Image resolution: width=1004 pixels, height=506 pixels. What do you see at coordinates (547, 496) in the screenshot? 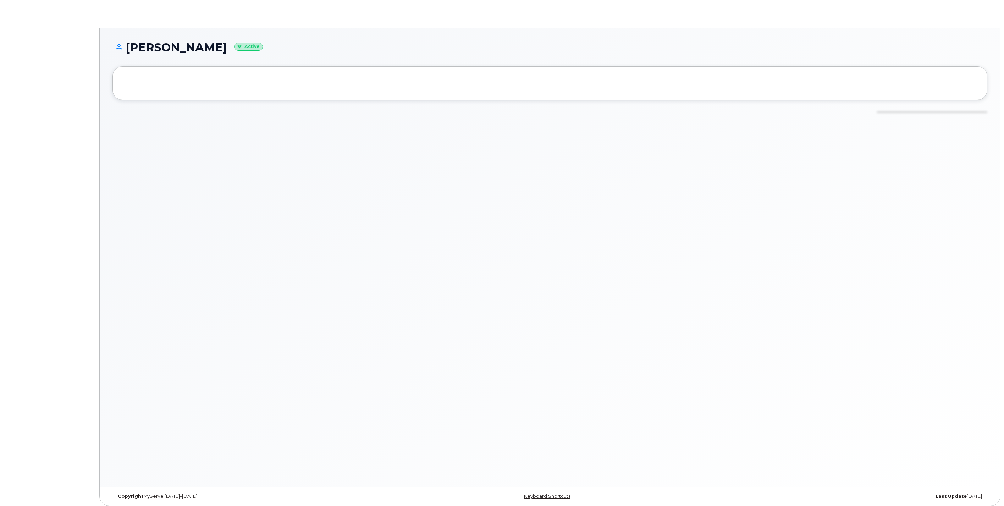
I see `a: Keyboard Shortcuts` at bounding box center [547, 496].